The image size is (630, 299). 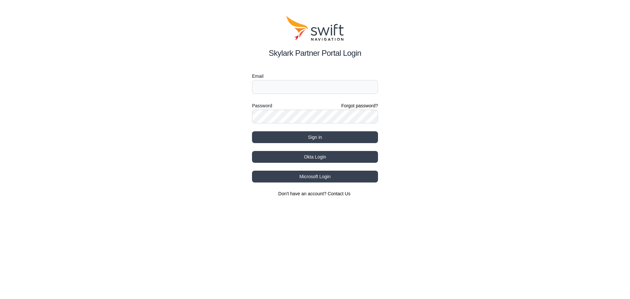 What do you see at coordinates (315, 176) in the screenshot?
I see `button: Microsoft Login` at bounding box center [315, 176].